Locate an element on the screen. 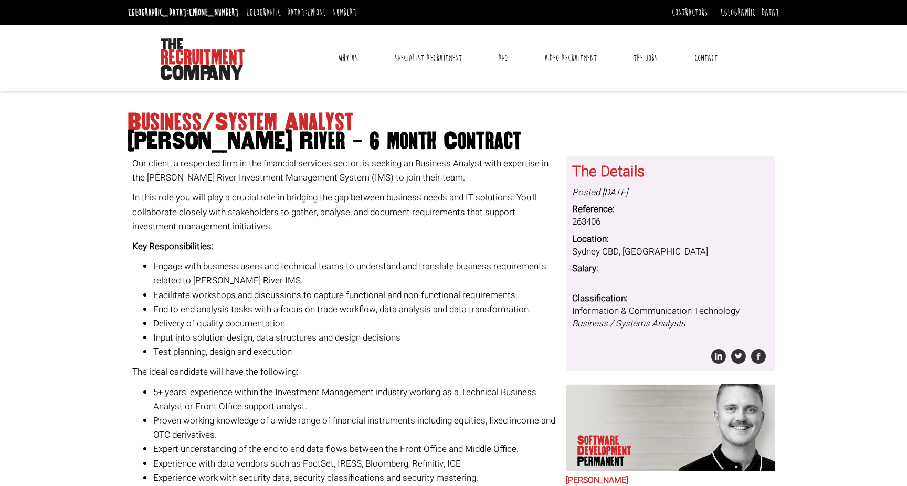 Image resolution: width=907 pixels, height=486 pixels. a: Specialist Recruitment is located at coordinates (428, 58).